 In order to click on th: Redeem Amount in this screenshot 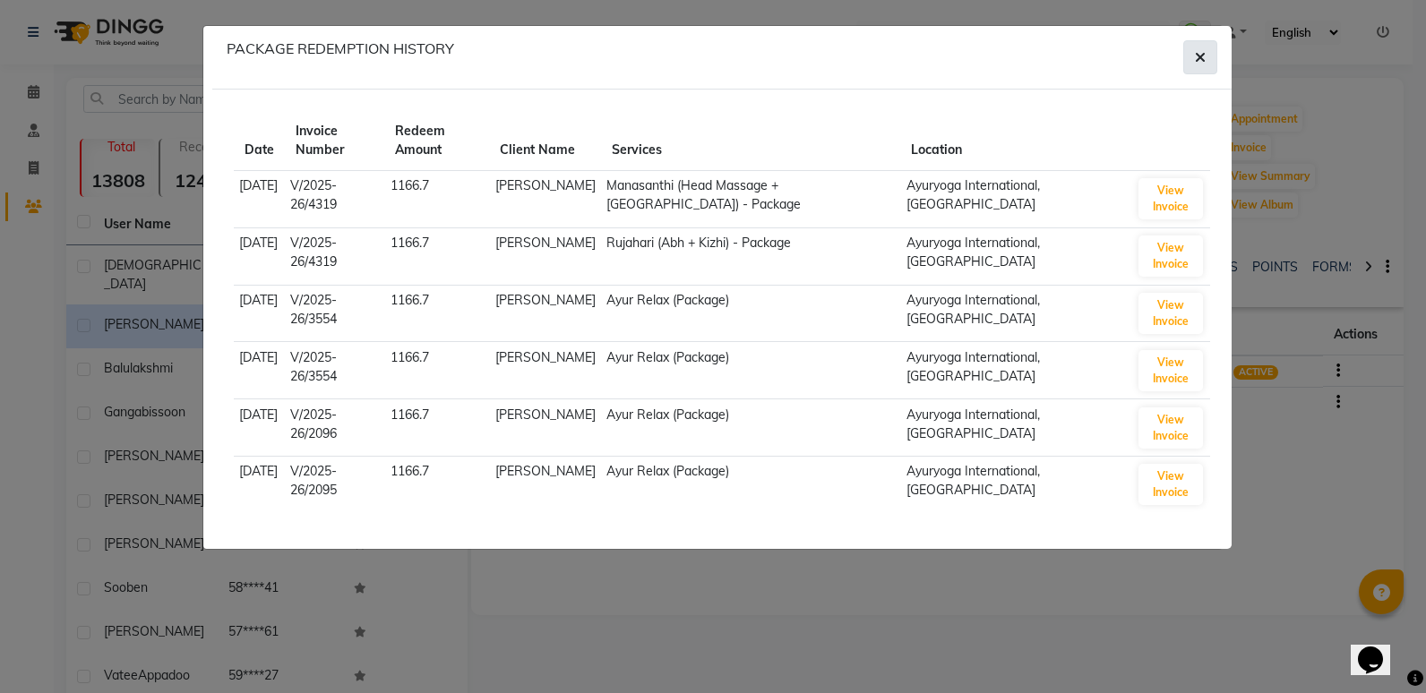, I will do `click(436, 141)`.